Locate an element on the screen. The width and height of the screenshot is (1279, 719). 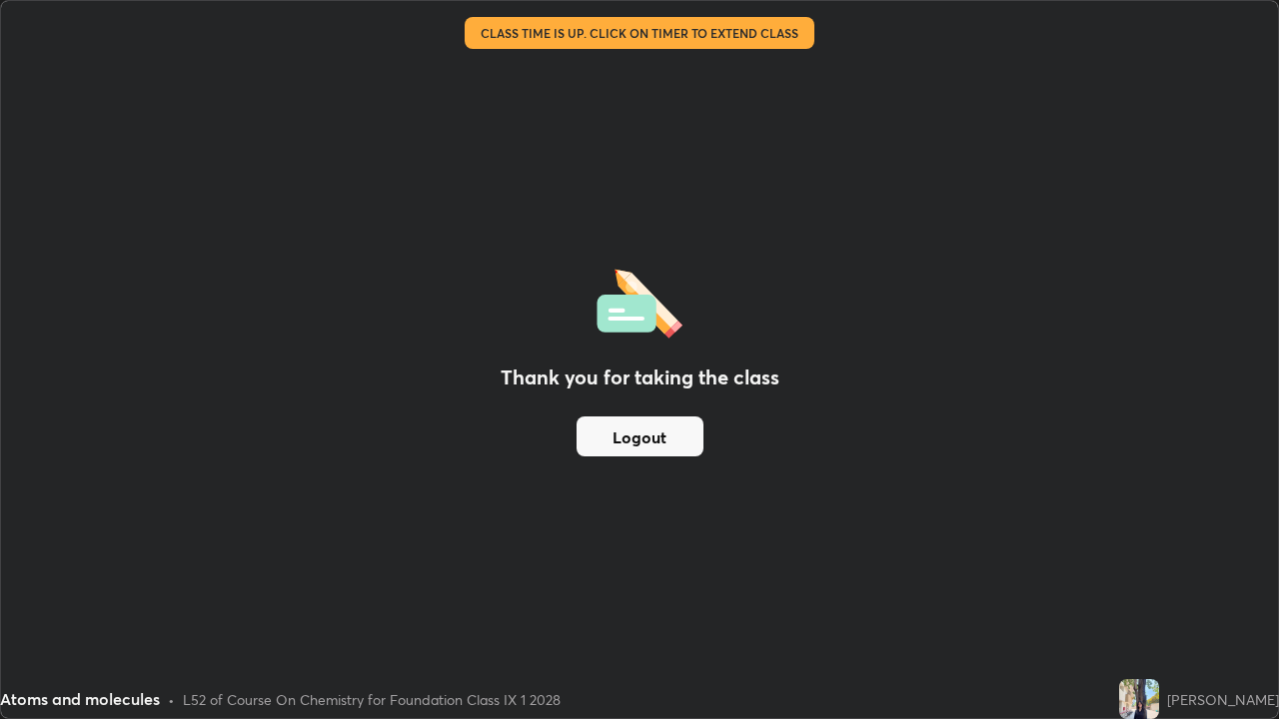
img: 12d20501be434fab97a938420e4acf76.jpg is located at coordinates (1139, 699).